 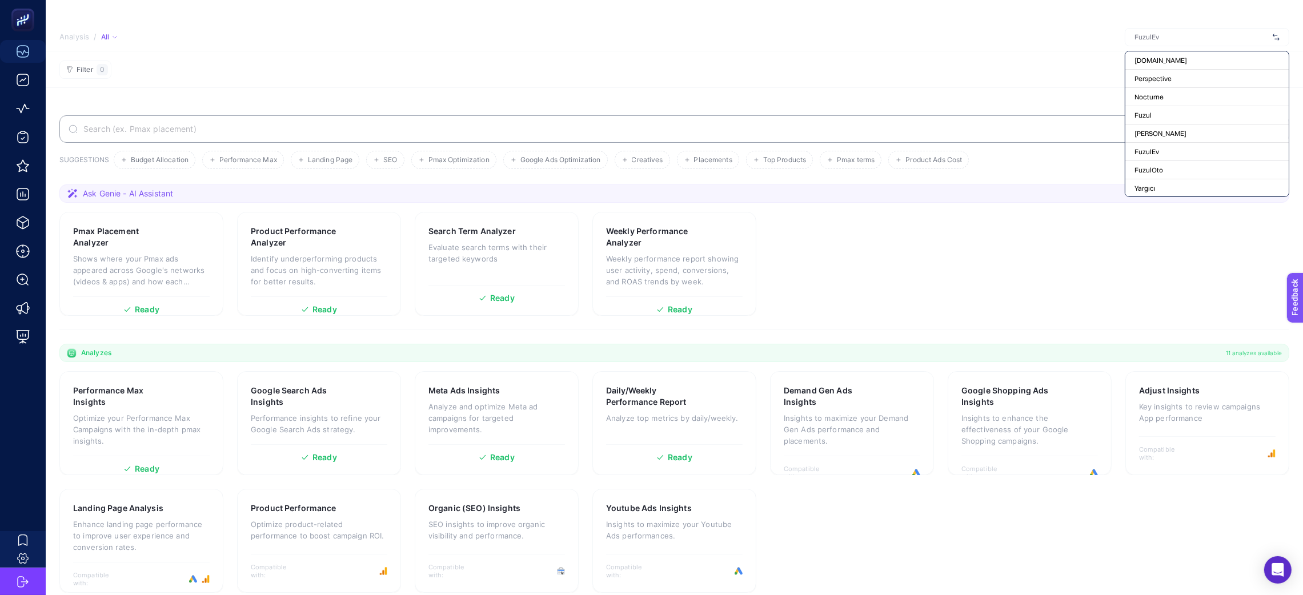 What do you see at coordinates (85, 70) in the screenshot?
I see `button: Filter0` at bounding box center [85, 70].